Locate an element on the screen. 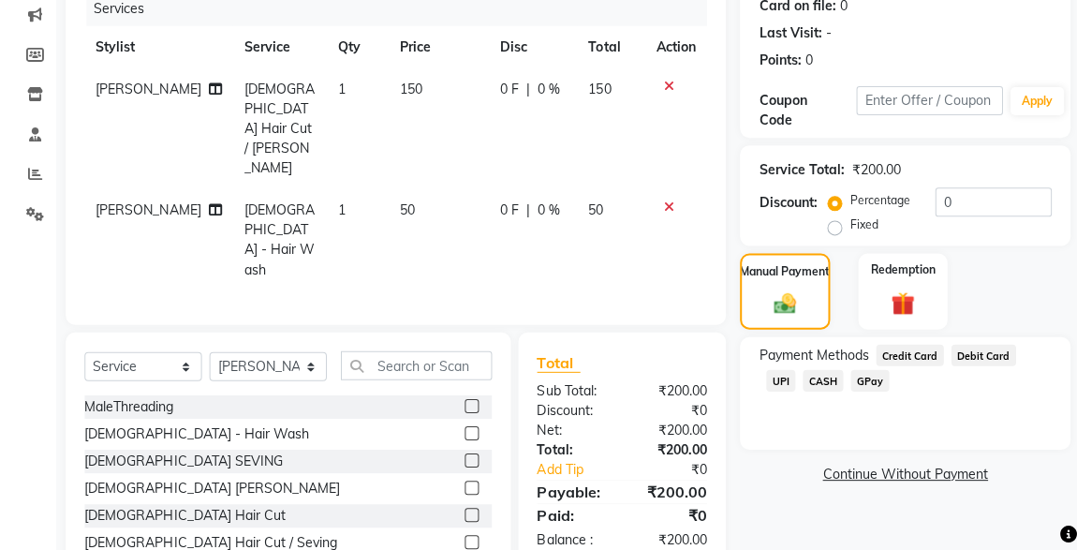 The image size is (1077, 550). th: Price is located at coordinates (437, 48).